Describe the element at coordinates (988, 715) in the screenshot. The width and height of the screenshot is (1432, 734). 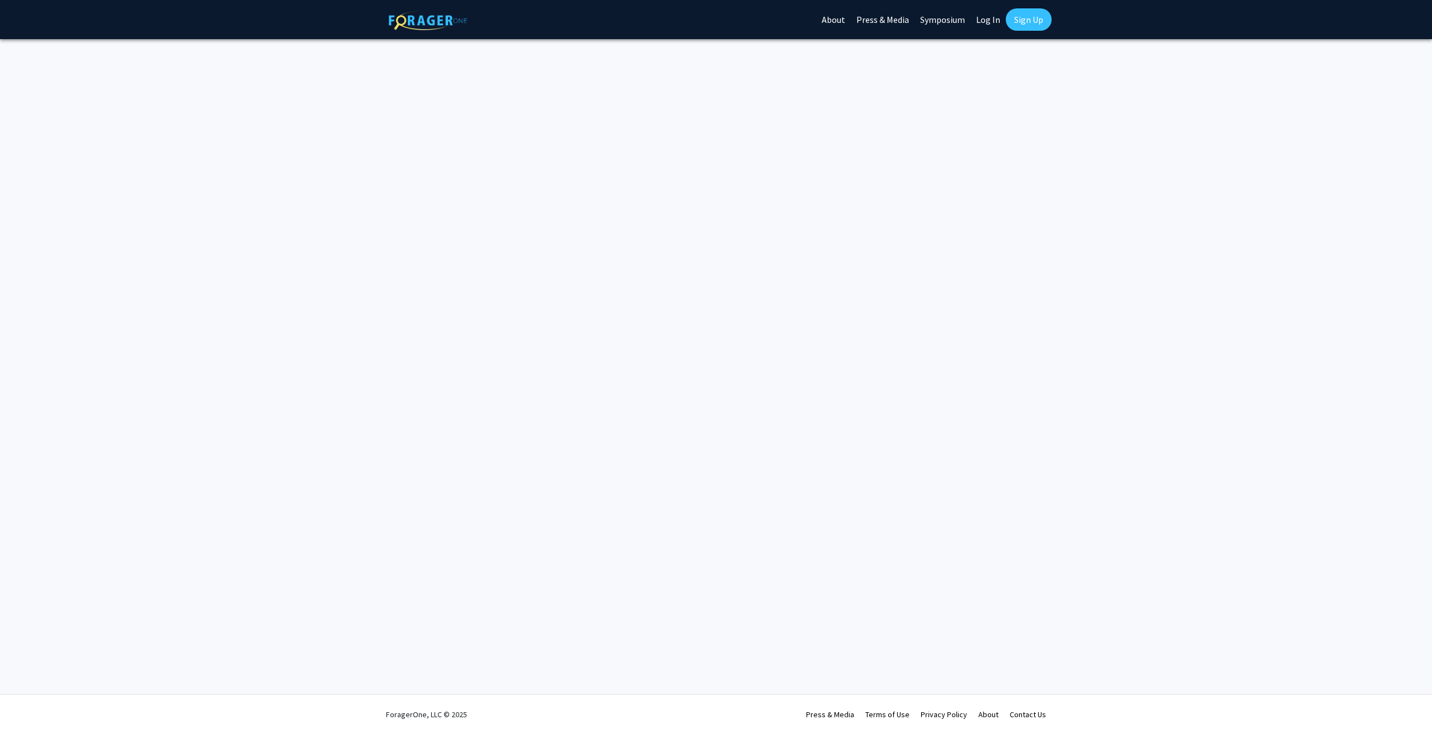
I see `a: About` at that location.